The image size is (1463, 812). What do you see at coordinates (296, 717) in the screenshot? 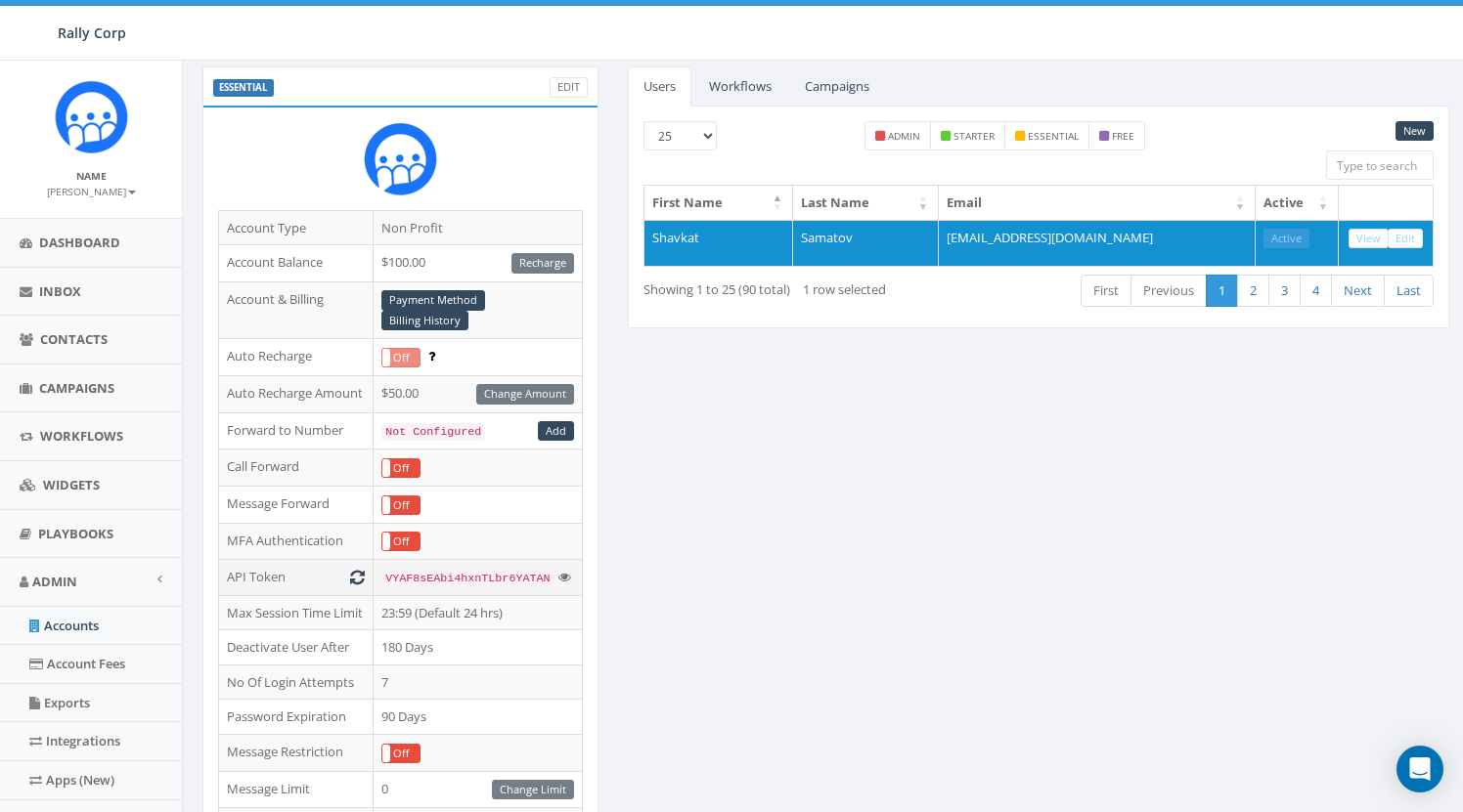
I see `td: Password Expiration` at bounding box center [296, 717].